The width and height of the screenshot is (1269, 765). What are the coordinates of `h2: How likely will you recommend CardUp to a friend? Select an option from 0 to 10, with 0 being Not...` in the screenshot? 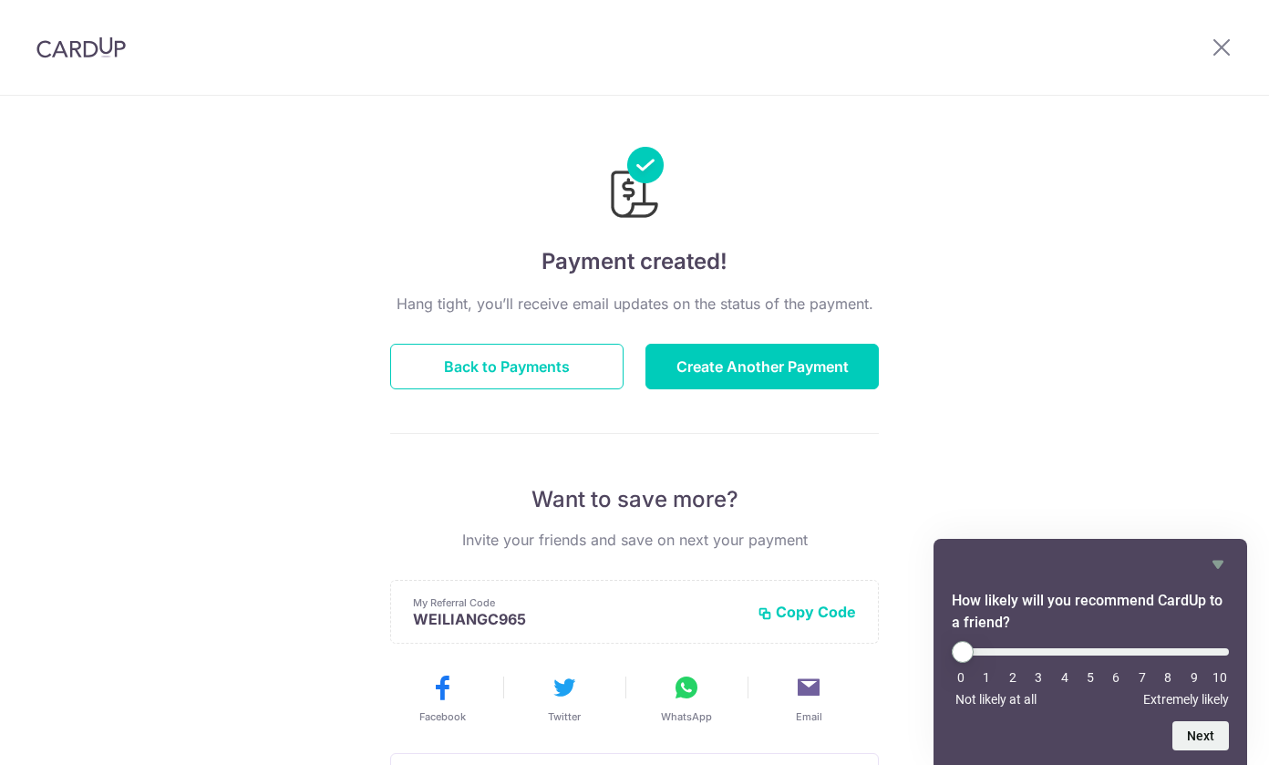 It's located at (1090, 612).